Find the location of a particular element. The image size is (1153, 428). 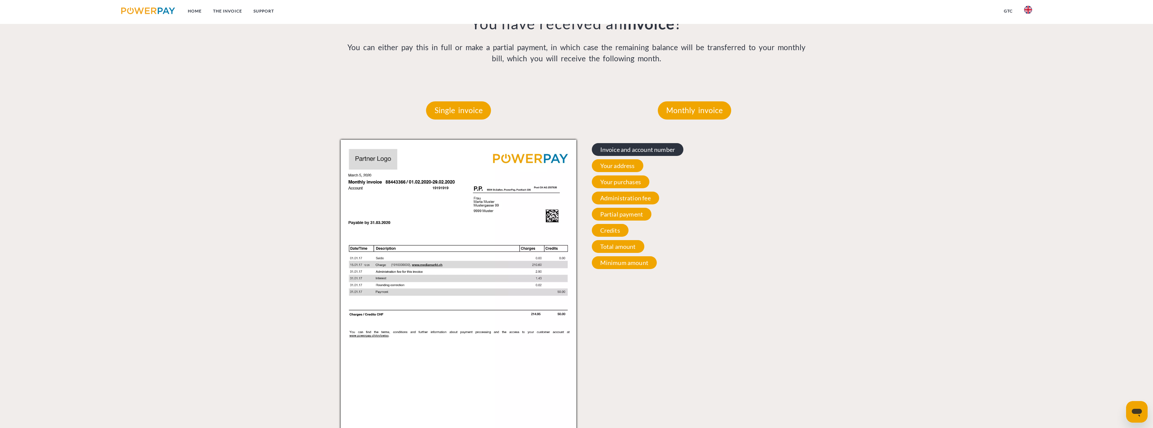

p: You can either pay this in full or make a partial payment, in which case the remaining balance wi... is located at coordinates (576, 53).